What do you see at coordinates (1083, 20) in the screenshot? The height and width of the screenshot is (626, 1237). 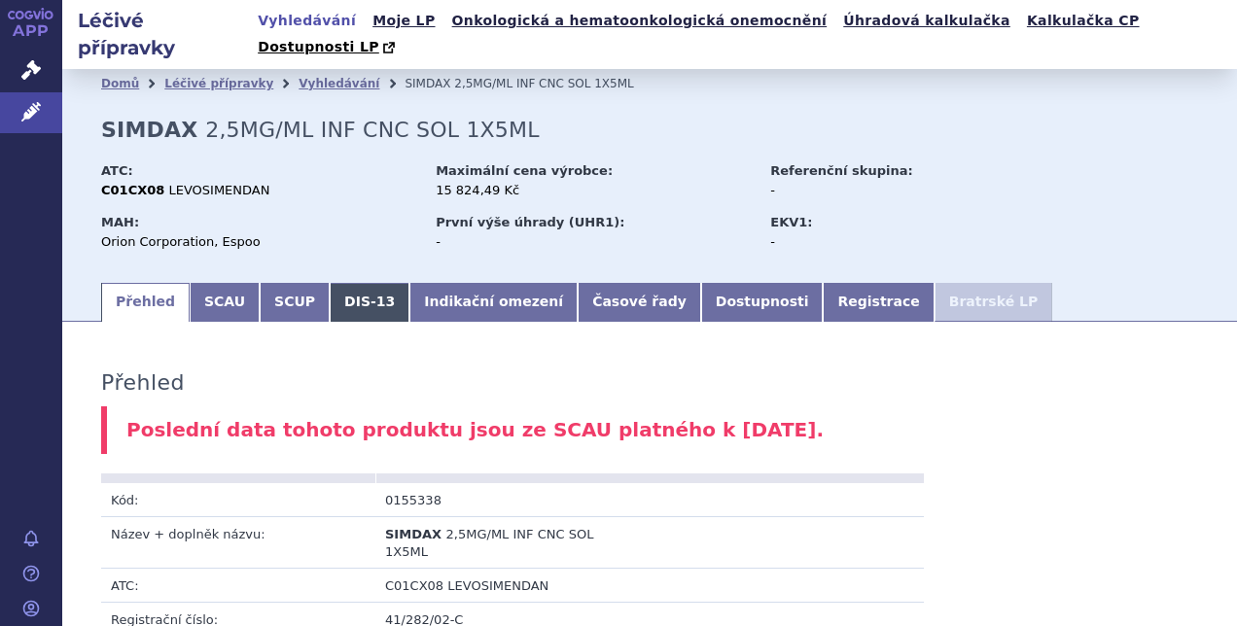 I see `a: Kalkulačka CP` at bounding box center [1083, 20].